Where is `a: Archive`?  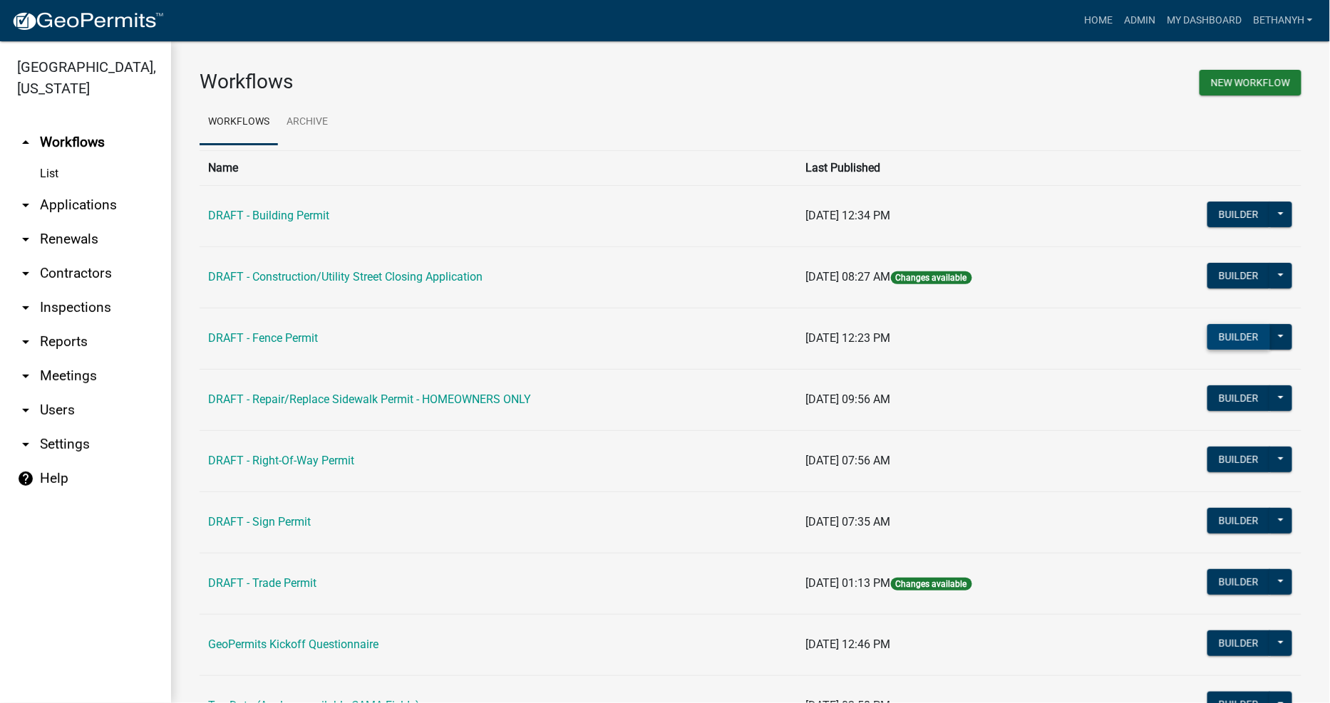 a: Archive is located at coordinates (307, 123).